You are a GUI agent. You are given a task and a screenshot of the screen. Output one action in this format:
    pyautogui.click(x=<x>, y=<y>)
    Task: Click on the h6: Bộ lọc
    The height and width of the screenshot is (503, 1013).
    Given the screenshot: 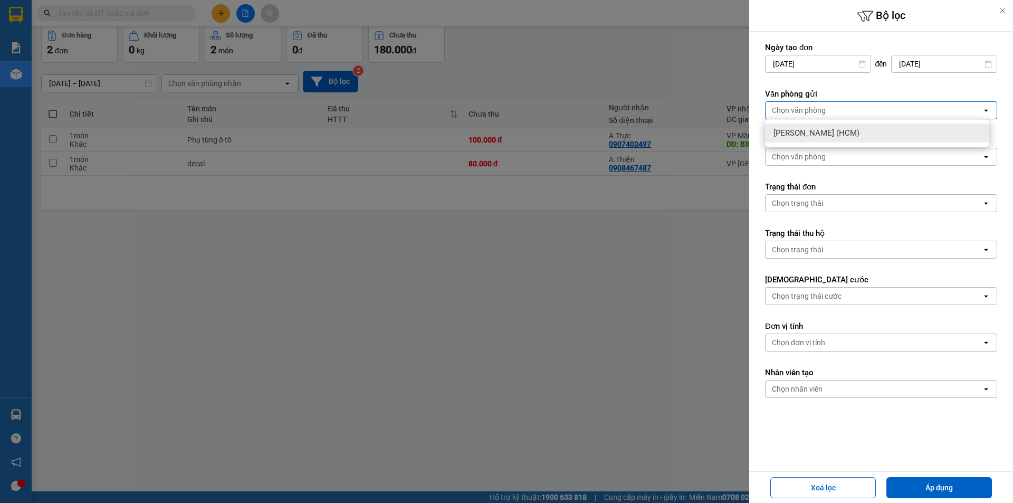 What is the action you would take?
    pyautogui.click(x=881, y=16)
    